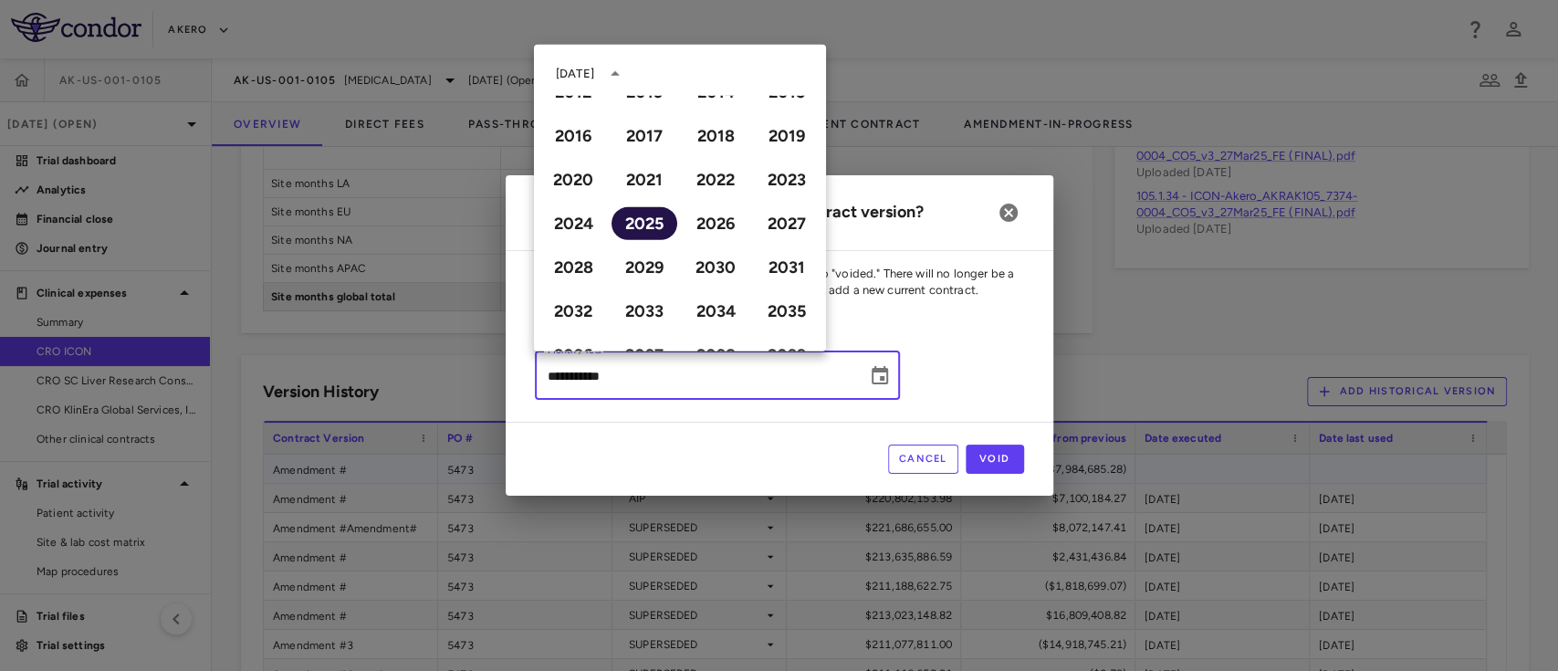 This screenshot has height=671, width=1558. What do you see at coordinates (644, 267) in the screenshot?
I see `button: 2029` at bounding box center [644, 267].